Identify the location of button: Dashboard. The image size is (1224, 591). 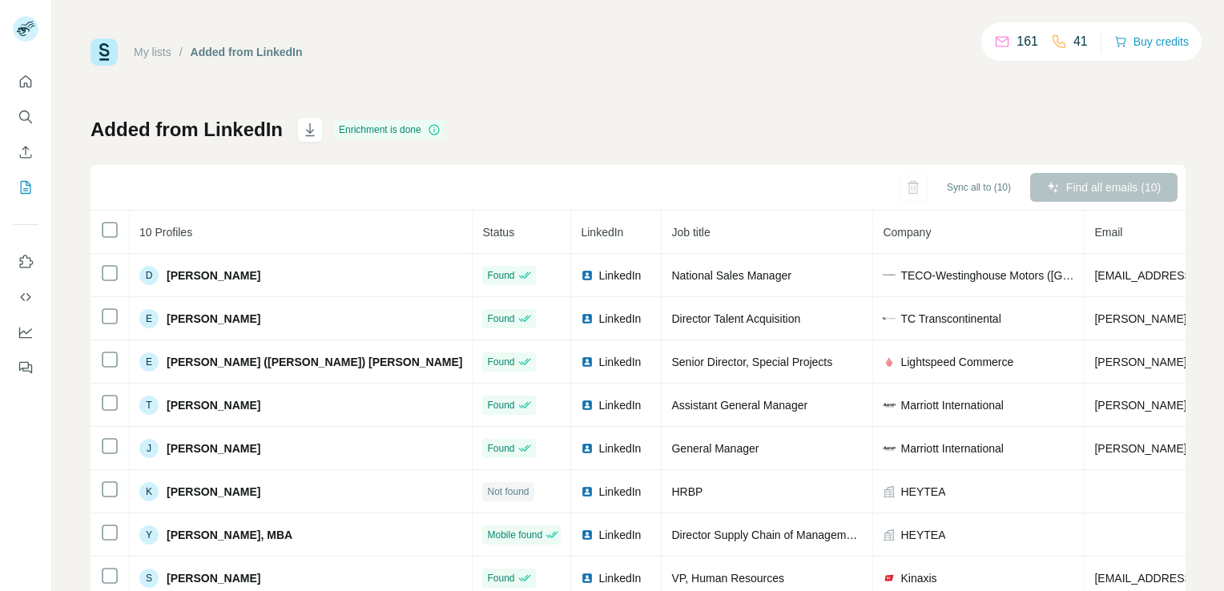
(26, 332).